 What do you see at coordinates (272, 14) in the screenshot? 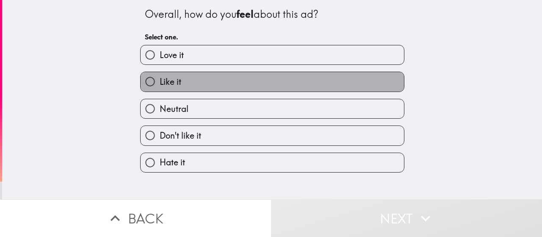
I see `div: Overall, how do you about this ad?` at bounding box center [272, 14].